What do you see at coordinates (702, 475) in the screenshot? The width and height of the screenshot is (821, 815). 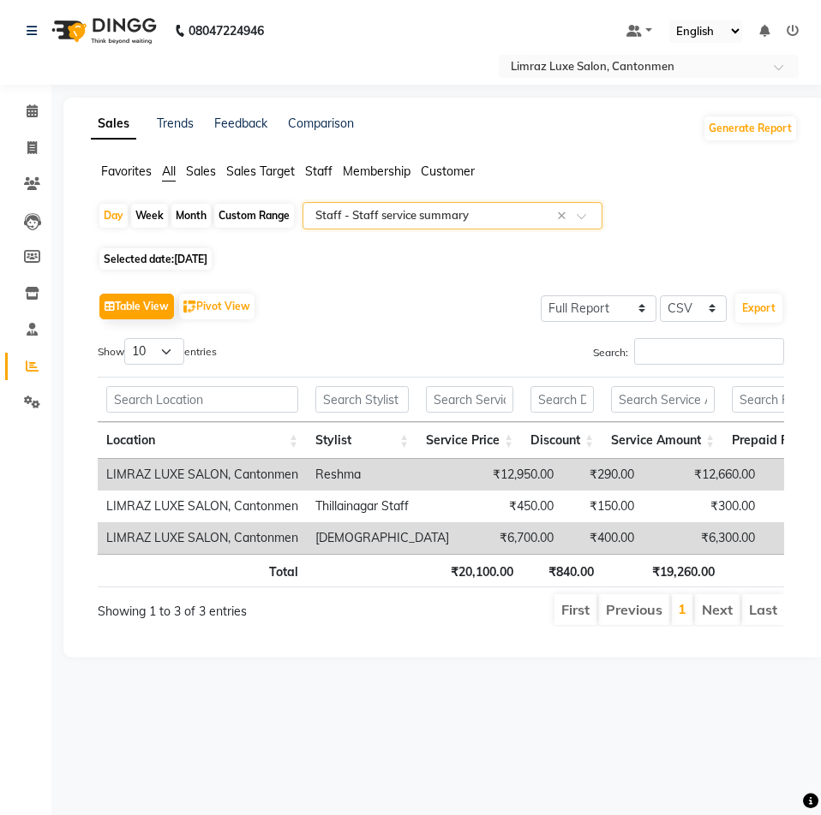 I see `td: ₹12,660.00` at bounding box center [702, 475].